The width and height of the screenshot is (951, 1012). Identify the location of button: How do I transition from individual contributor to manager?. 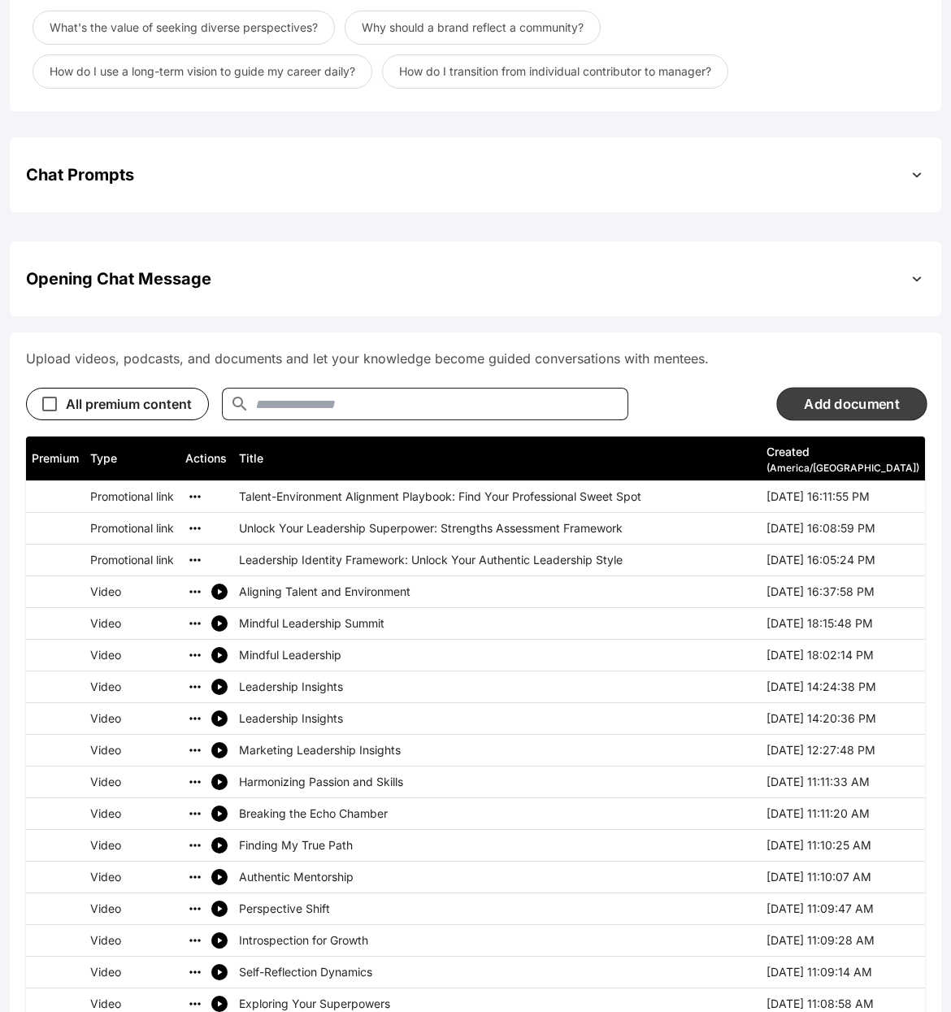
(555, 72).